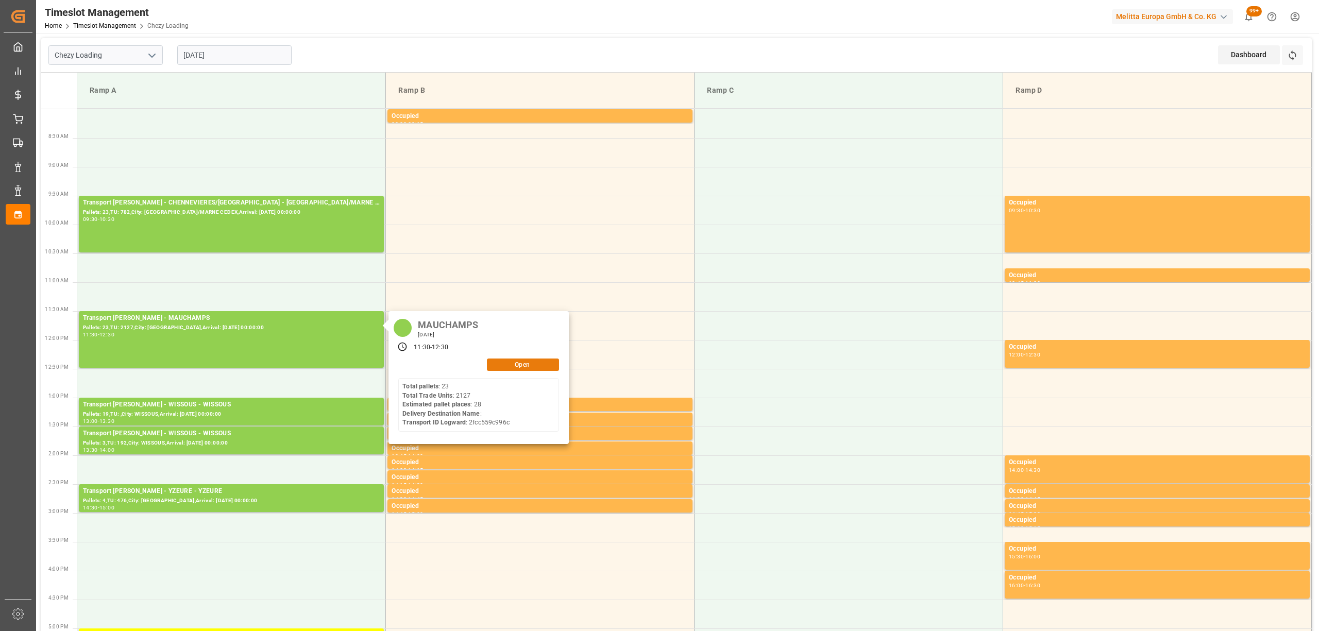  I want to click on a: Timeslot Management, so click(105, 26).